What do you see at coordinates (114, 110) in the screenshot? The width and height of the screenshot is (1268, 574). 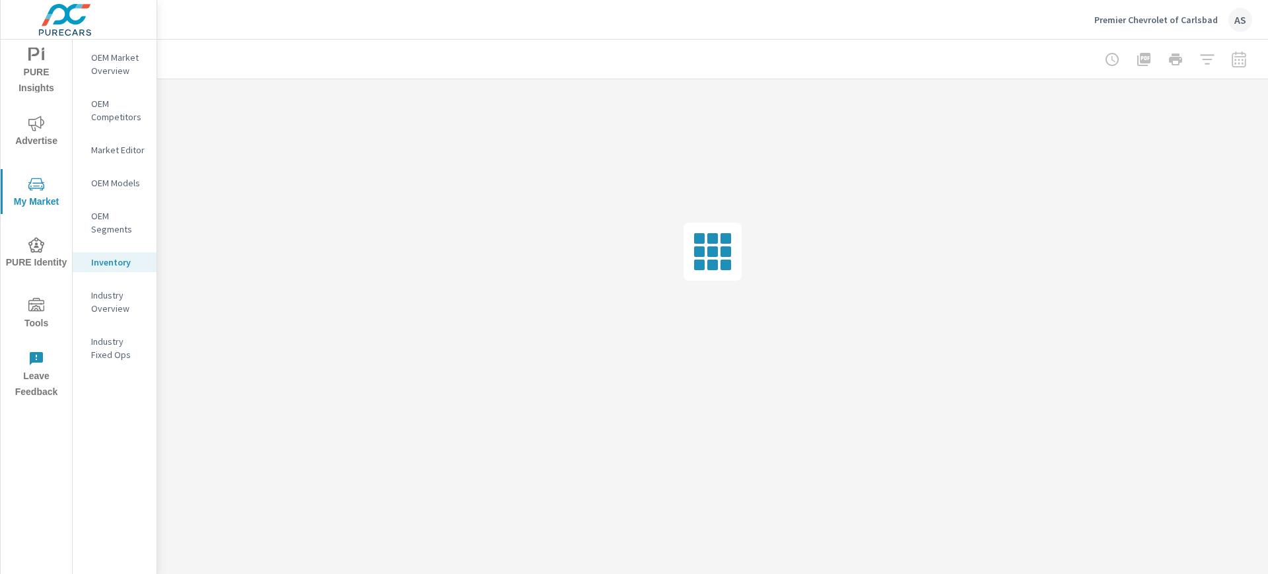 I see `div: OEM Competitors` at bounding box center [114, 110].